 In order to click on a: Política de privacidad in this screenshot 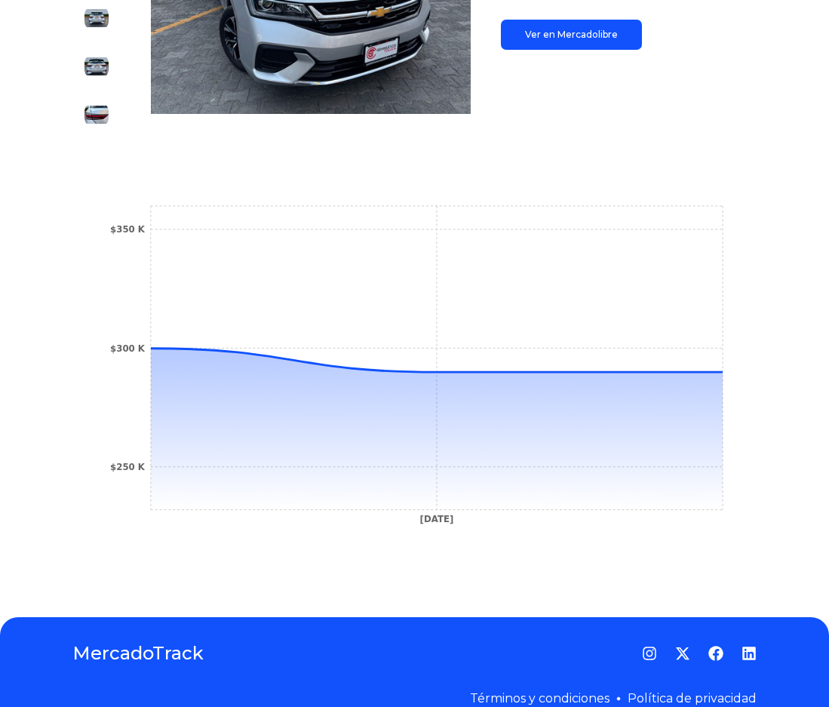, I will do `click(691, 698)`.